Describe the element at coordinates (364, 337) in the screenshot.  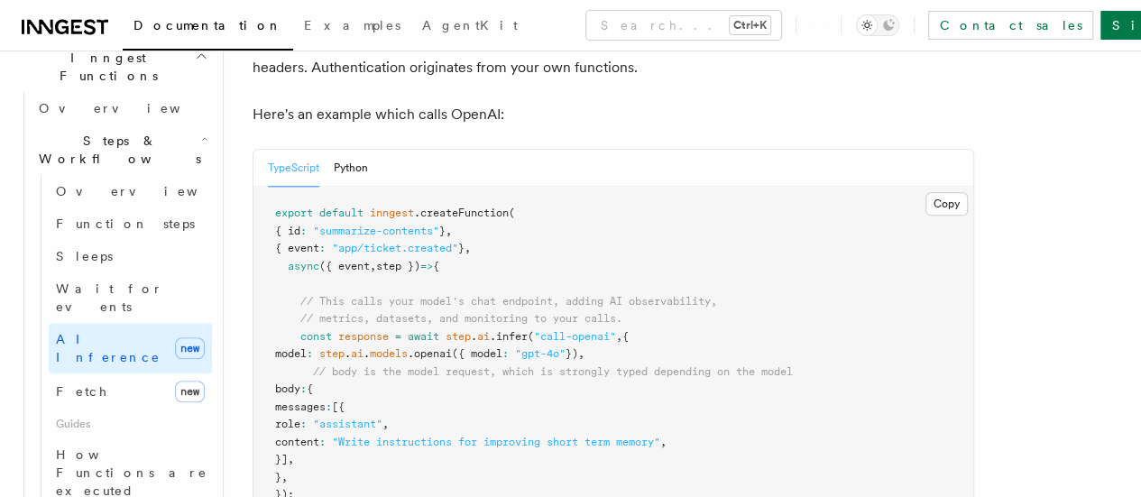
I see `span: response` at that location.